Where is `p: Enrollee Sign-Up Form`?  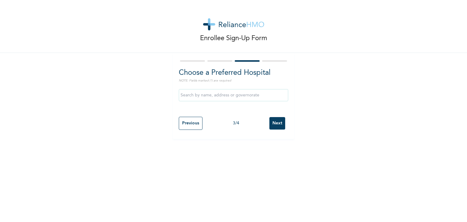
p: Enrollee Sign-Up Form is located at coordinates (234, 38).